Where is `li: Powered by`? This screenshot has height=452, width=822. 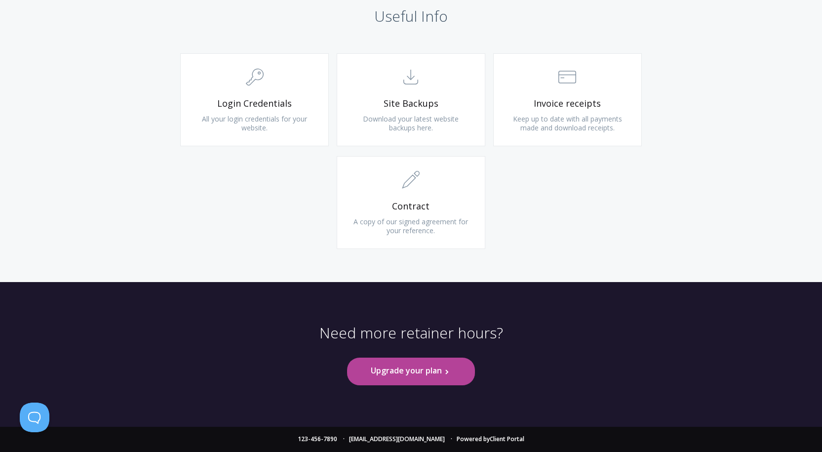
li: Powered by is located at coordinates (485, 439).